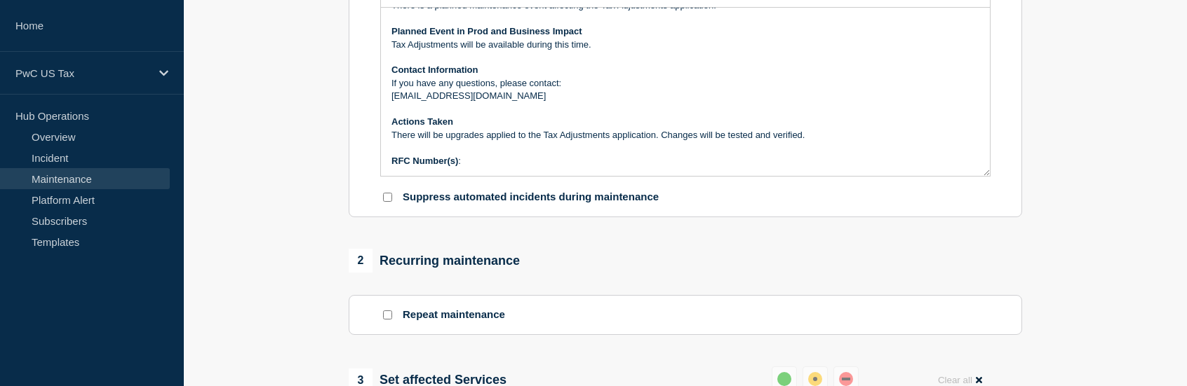  What do you see at coordinates (487, 31) in the screenshot?
I see `strong: Planned Event in Prod and Business Impact` at bounding box center [487, 31].